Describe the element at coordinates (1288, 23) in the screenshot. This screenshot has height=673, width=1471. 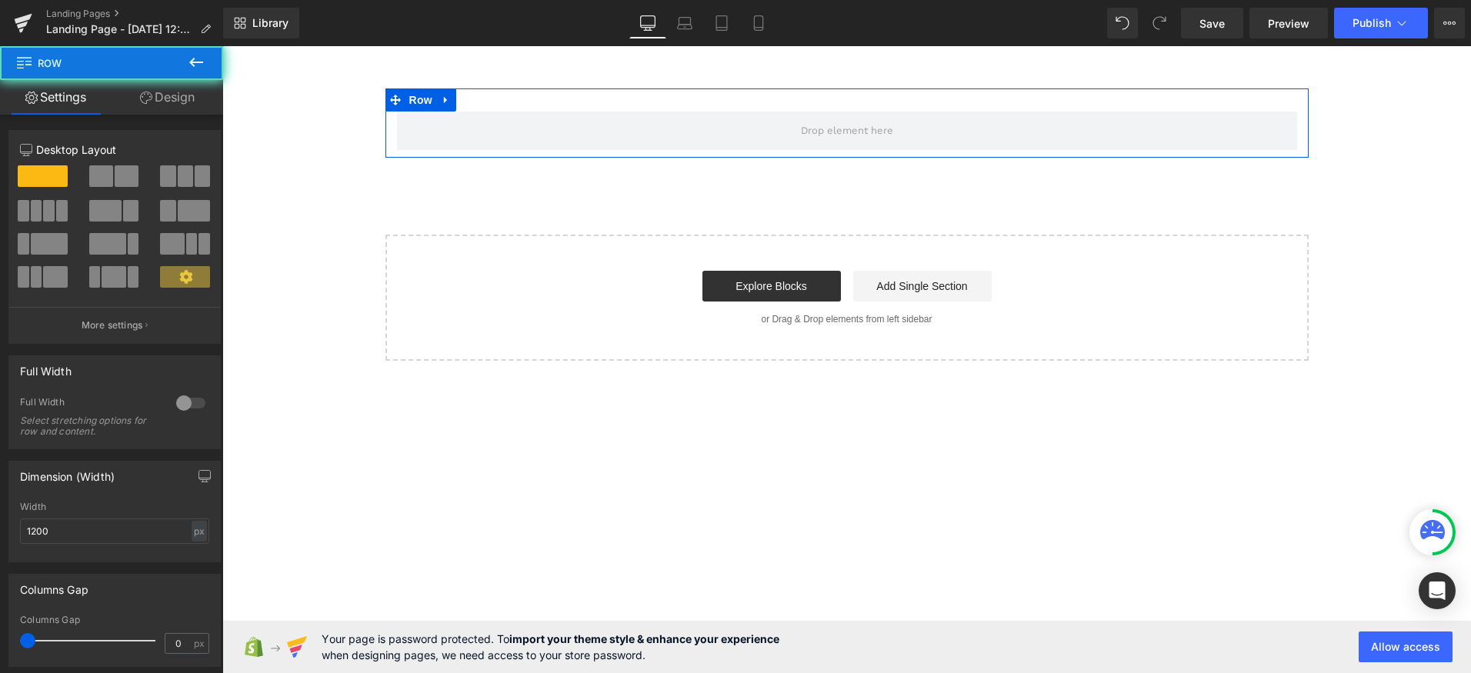
I see `span: Preview` at that location.